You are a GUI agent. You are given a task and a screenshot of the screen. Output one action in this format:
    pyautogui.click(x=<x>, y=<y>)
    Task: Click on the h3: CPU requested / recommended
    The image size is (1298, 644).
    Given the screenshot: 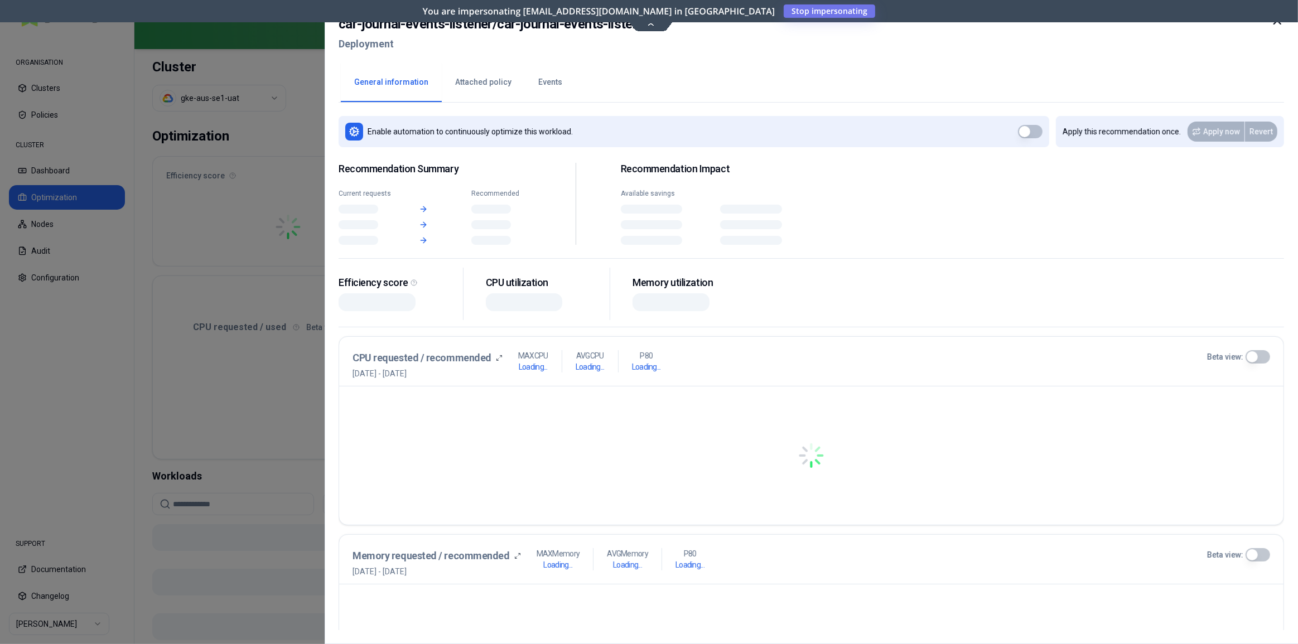 What is the action you would take?
    pyautogui.click(x=422, y=358)
    